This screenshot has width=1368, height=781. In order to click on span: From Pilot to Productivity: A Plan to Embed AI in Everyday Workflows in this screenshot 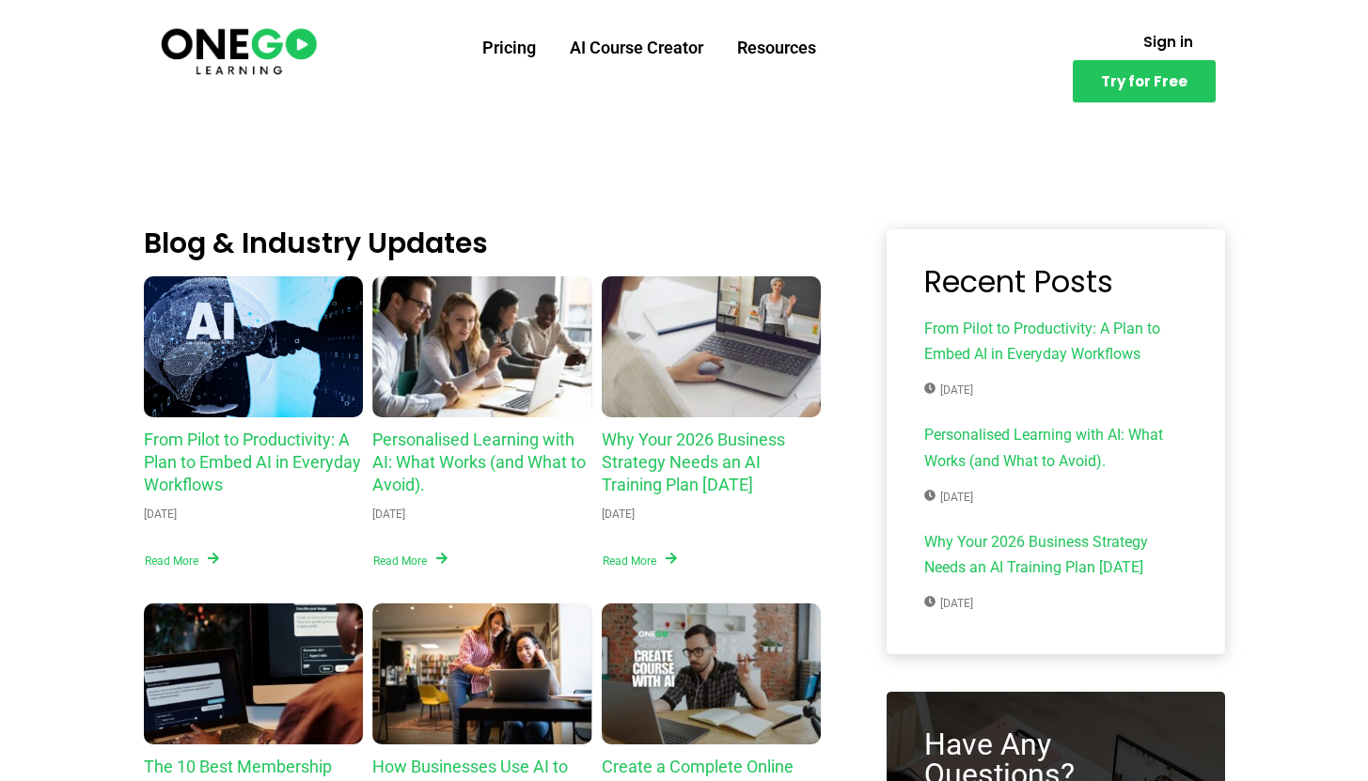, I will do `click(1056, 343)`.